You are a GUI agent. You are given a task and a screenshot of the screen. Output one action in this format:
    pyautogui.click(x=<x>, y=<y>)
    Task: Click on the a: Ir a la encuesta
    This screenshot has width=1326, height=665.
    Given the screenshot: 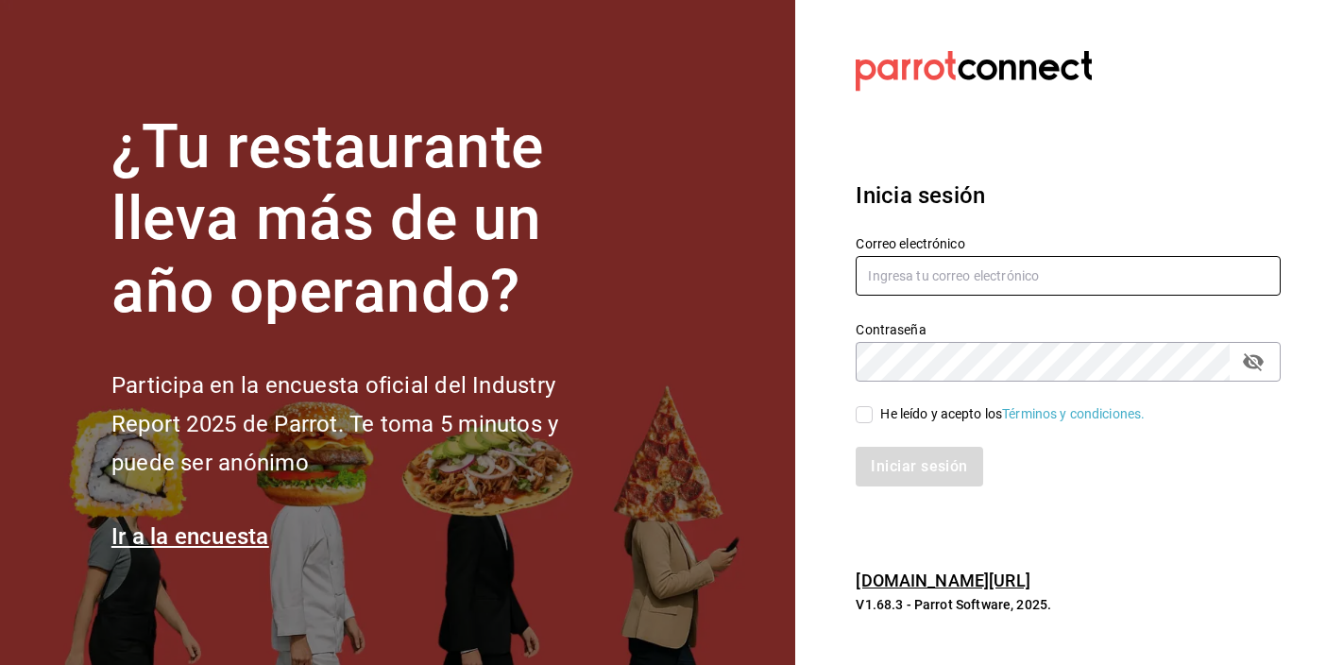 What is the action you would take?
    pyautogui.click(x=190, y=537)
    